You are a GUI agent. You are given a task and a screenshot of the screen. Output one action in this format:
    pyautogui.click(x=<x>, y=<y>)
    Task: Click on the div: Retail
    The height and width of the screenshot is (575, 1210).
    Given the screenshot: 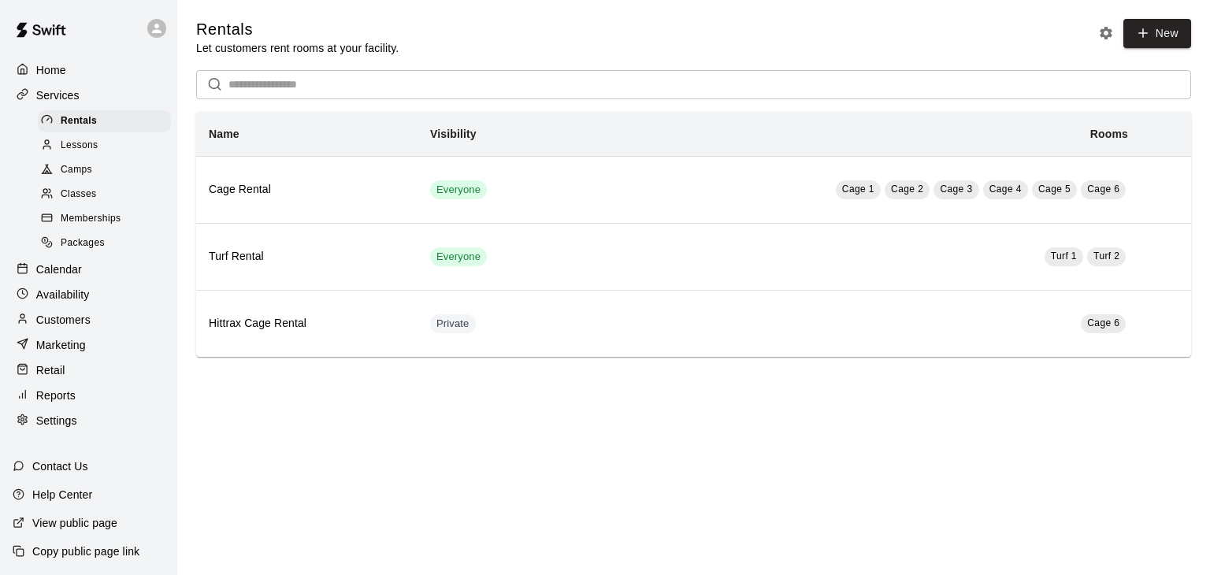 What is the action you would take?
    pyautogui.click(x=88, y=370)
    